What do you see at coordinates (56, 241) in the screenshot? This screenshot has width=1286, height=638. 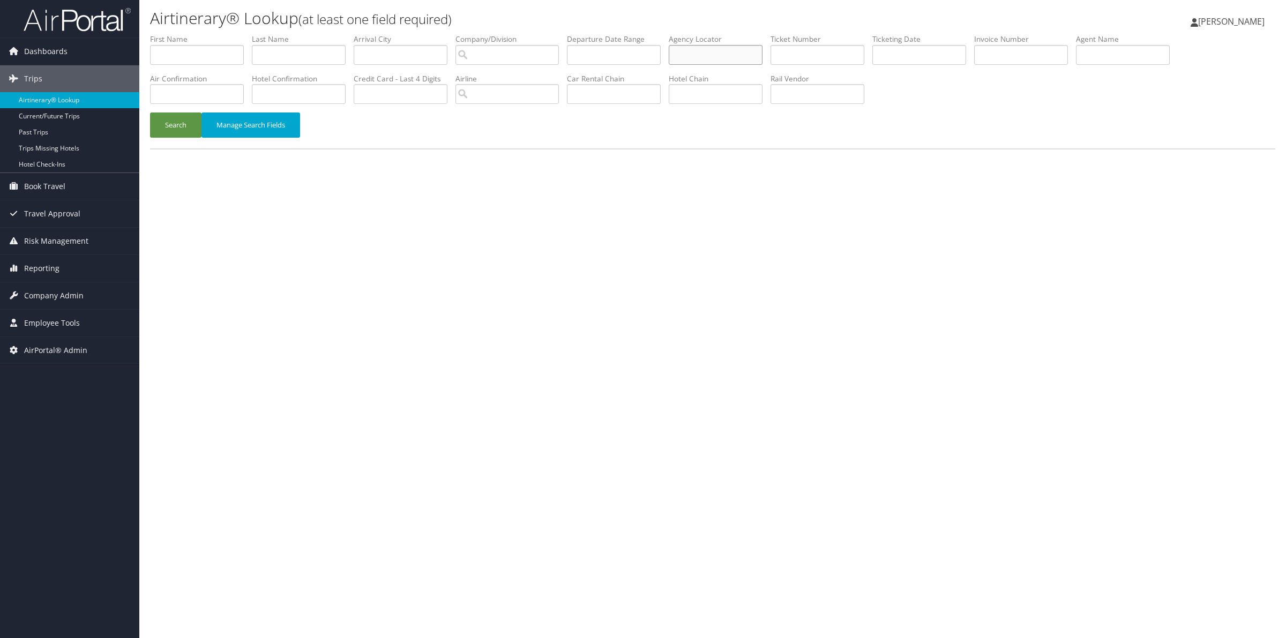 I see `span: Risk Management` at bounding box center [56, 241].